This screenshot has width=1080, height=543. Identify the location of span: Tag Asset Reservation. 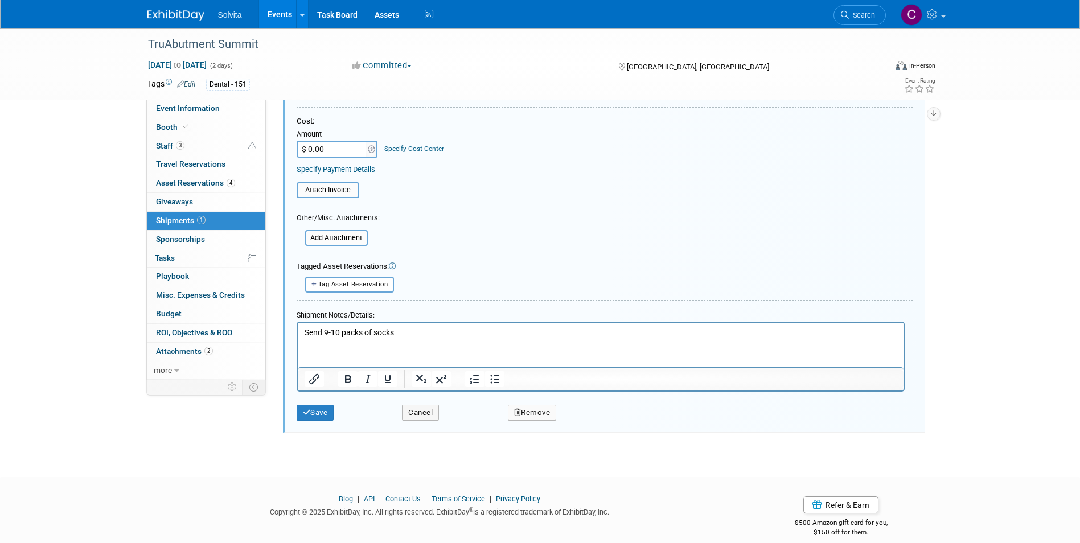
(353, 284).